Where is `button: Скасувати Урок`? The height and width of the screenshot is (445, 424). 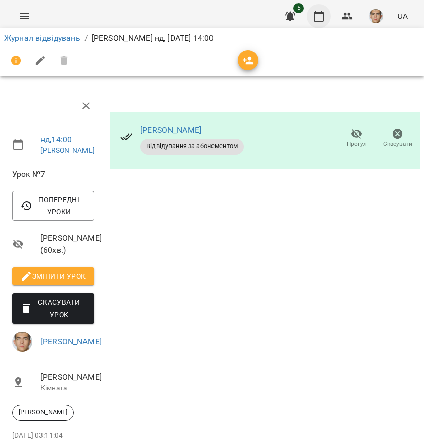
button: Скасувати Урок is located at coordinates (53, 309).